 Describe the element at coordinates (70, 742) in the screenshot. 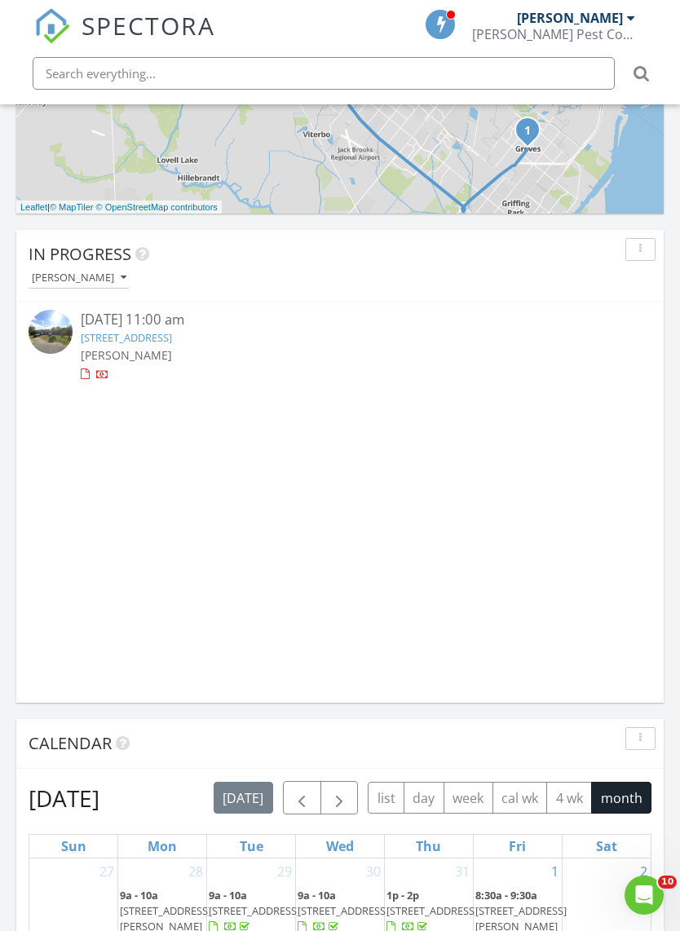

I see `span: Calendar` at that location.